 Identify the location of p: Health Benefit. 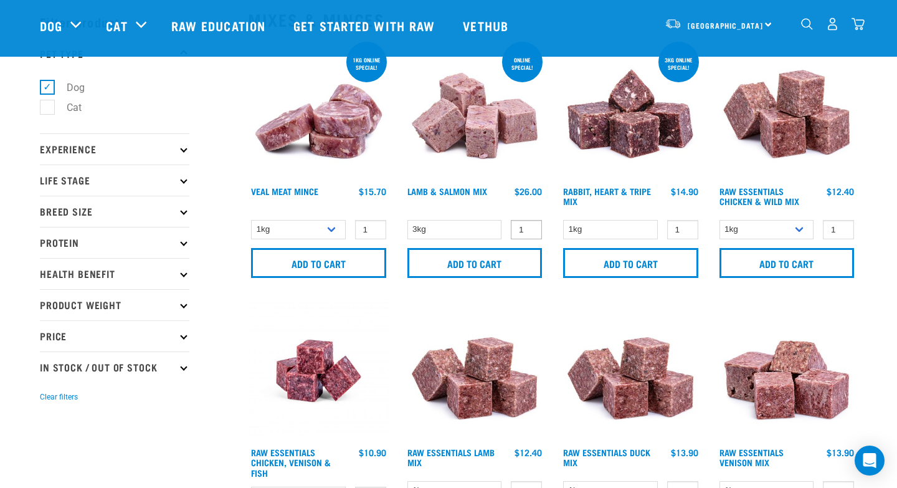
(115, 274).